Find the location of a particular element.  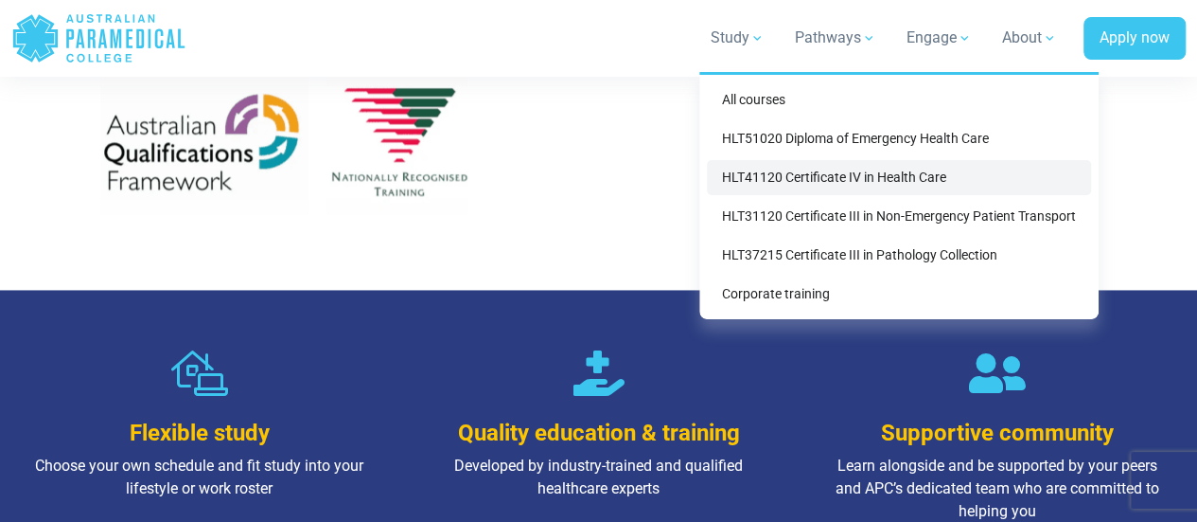

a: HLT37215 Certificate III in Pathology Collection is located at coordinates (899, 255).